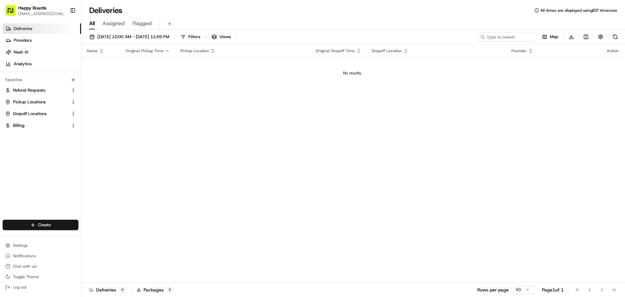  I want to click on button: Log out, so click(40, 287).